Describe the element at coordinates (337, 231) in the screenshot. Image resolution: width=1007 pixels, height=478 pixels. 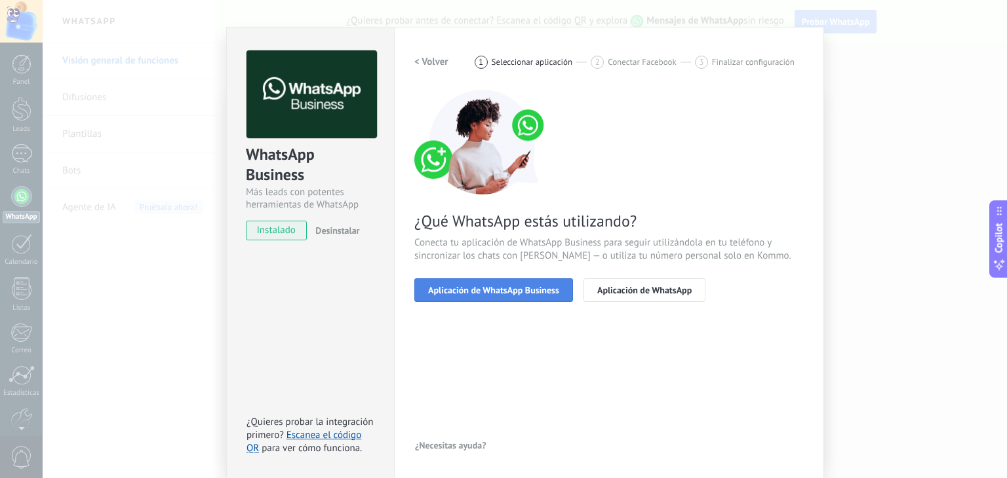
I see `span: Desinstalar` at that location.